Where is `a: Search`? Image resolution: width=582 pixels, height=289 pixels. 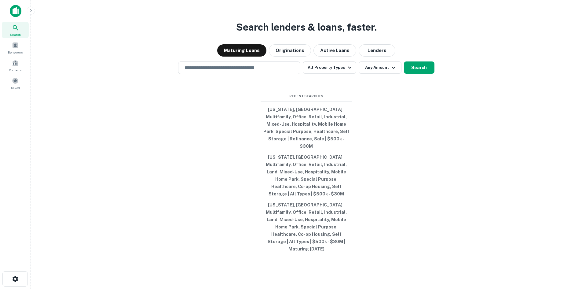 a: Search is located at coordinates (15, 30).